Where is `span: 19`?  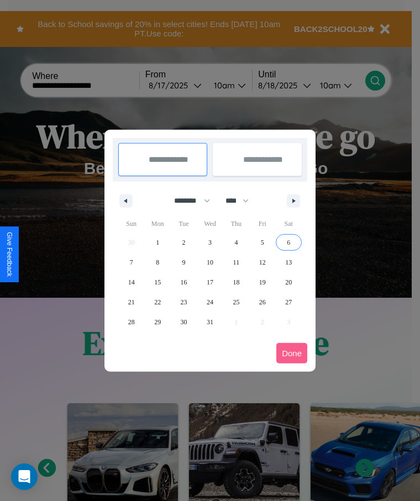
span: 19 is located at coordinates (262, 282).